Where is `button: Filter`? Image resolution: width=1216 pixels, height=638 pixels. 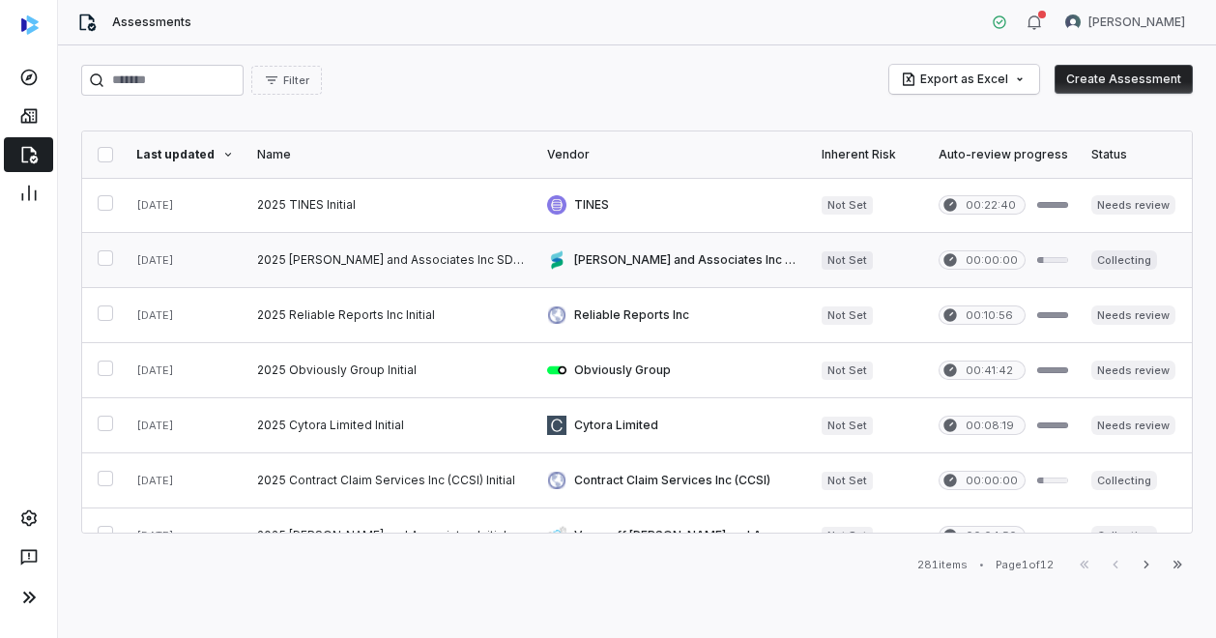
button: Filter is located at coordinates (286, 80).